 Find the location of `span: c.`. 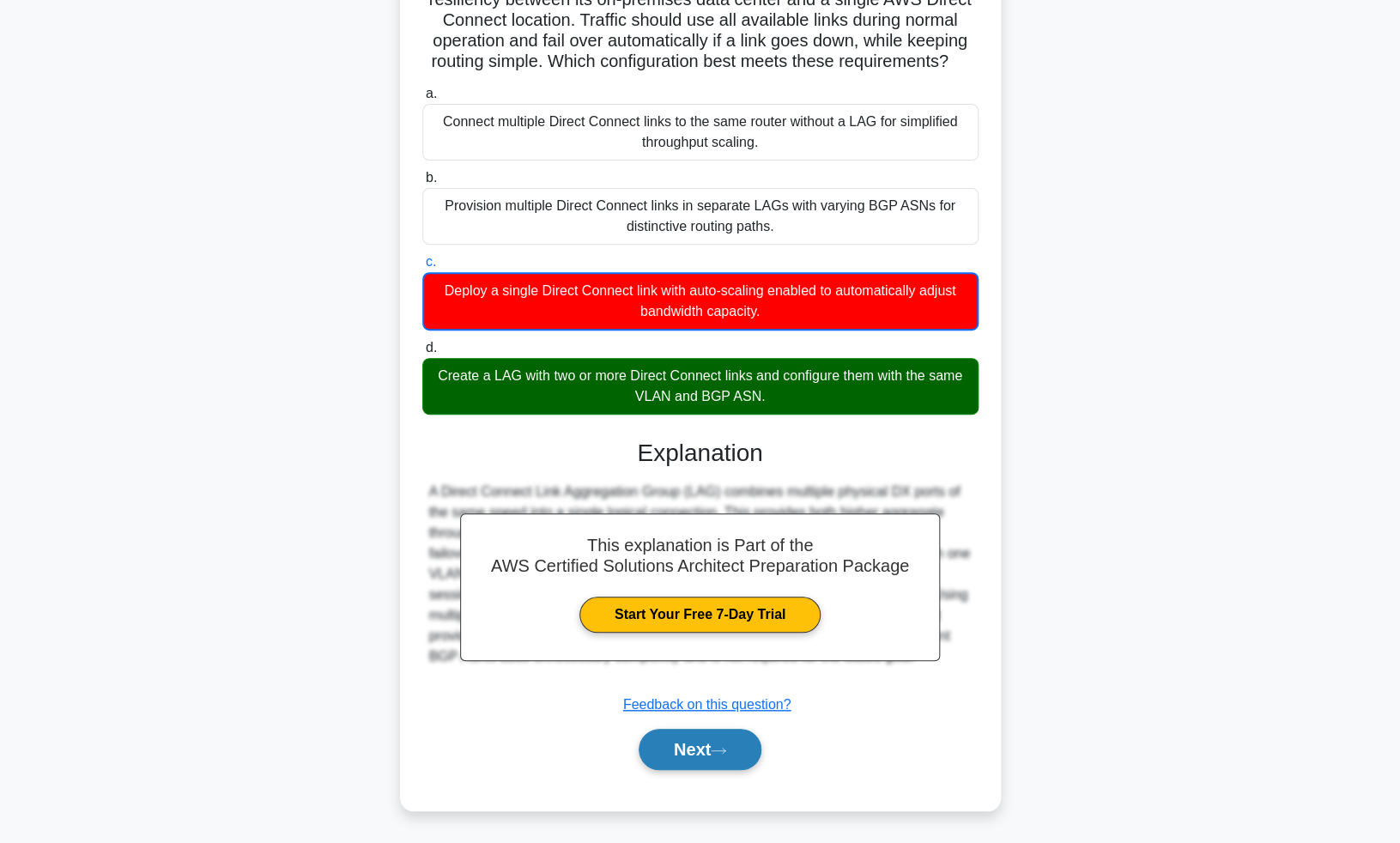

span: c. is located at coordinates (431, 261).